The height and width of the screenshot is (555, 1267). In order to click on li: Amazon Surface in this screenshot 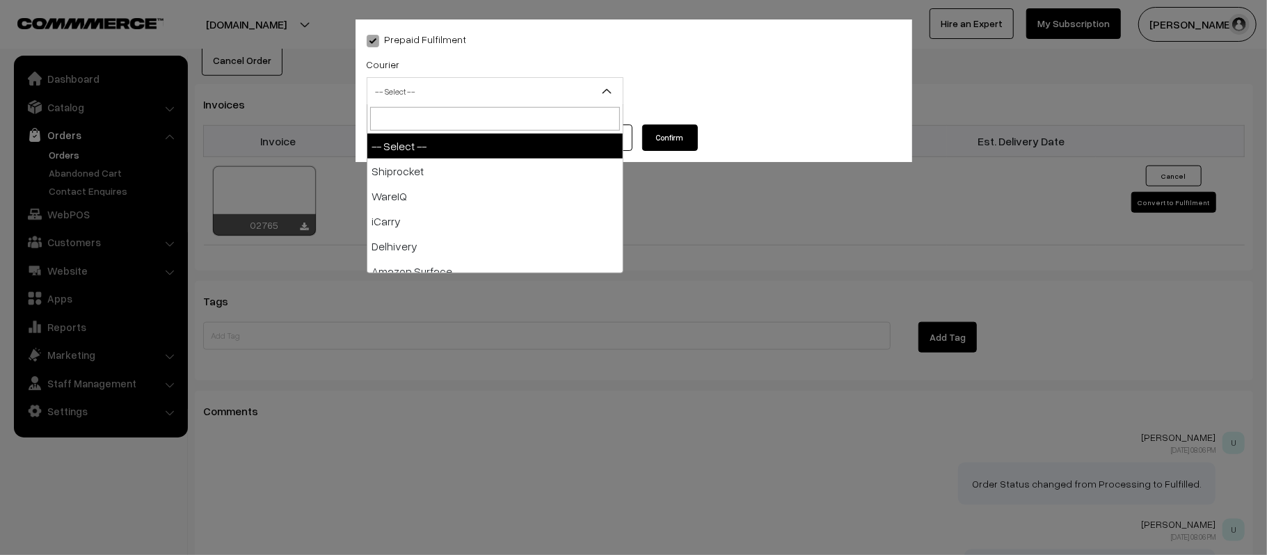, I will do `click(495, 271)`.